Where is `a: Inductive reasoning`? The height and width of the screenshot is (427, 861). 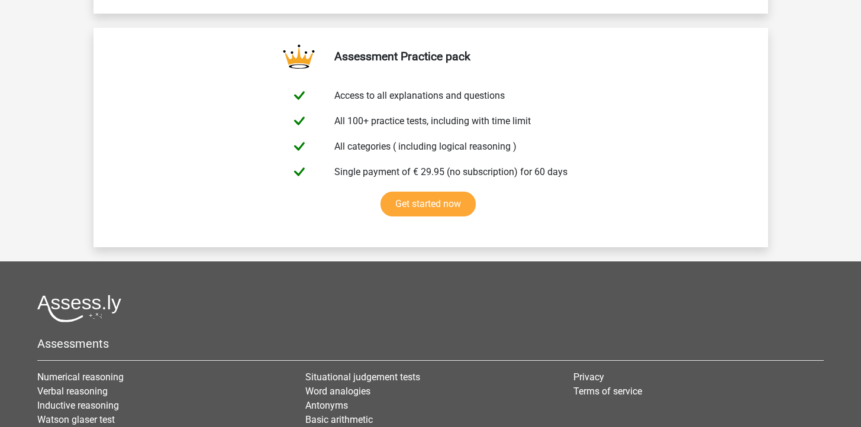 a: Inductive reasoning is located at coordinates (78, 405).